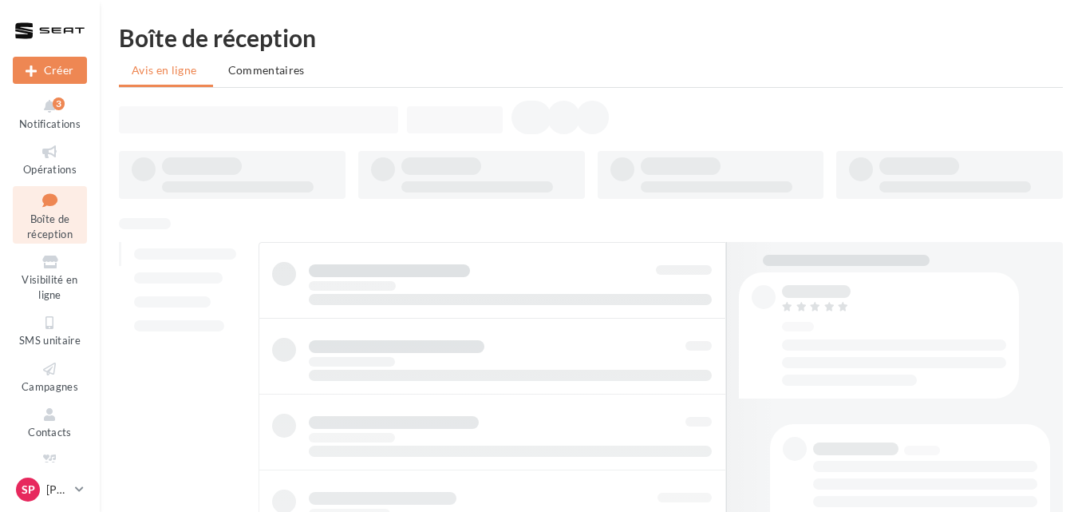 The width and height of the screenshot is (1082, 512). Describe the element at coordinates (49, 159) in the screenshot. I see `a: Opérations` at that location.